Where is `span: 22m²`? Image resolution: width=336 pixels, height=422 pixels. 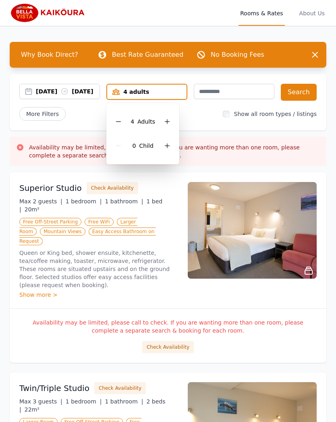
span: 22m² is located at coordinates (32, 410).